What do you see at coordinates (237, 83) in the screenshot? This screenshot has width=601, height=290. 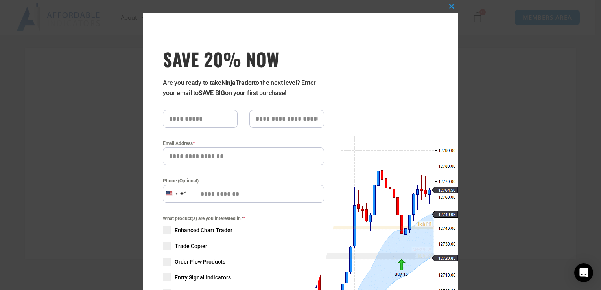 I see `strong: NinjaTrader` at bounding box center [237, 83].